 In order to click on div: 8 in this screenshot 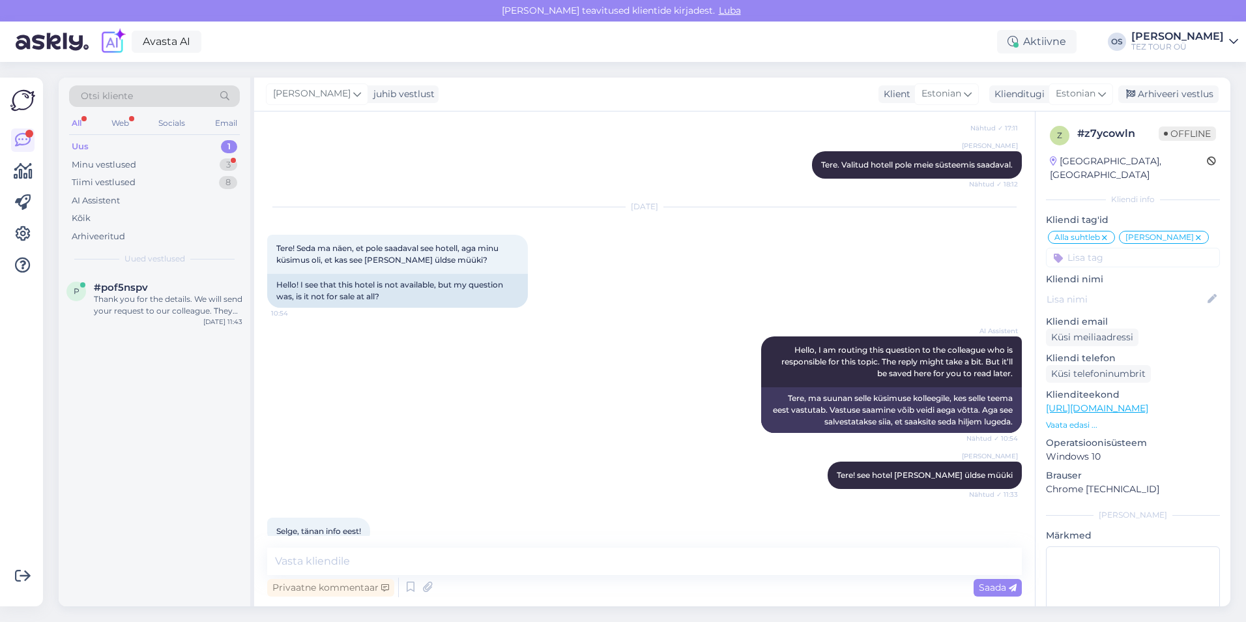, I will do `click(228, 182)`.